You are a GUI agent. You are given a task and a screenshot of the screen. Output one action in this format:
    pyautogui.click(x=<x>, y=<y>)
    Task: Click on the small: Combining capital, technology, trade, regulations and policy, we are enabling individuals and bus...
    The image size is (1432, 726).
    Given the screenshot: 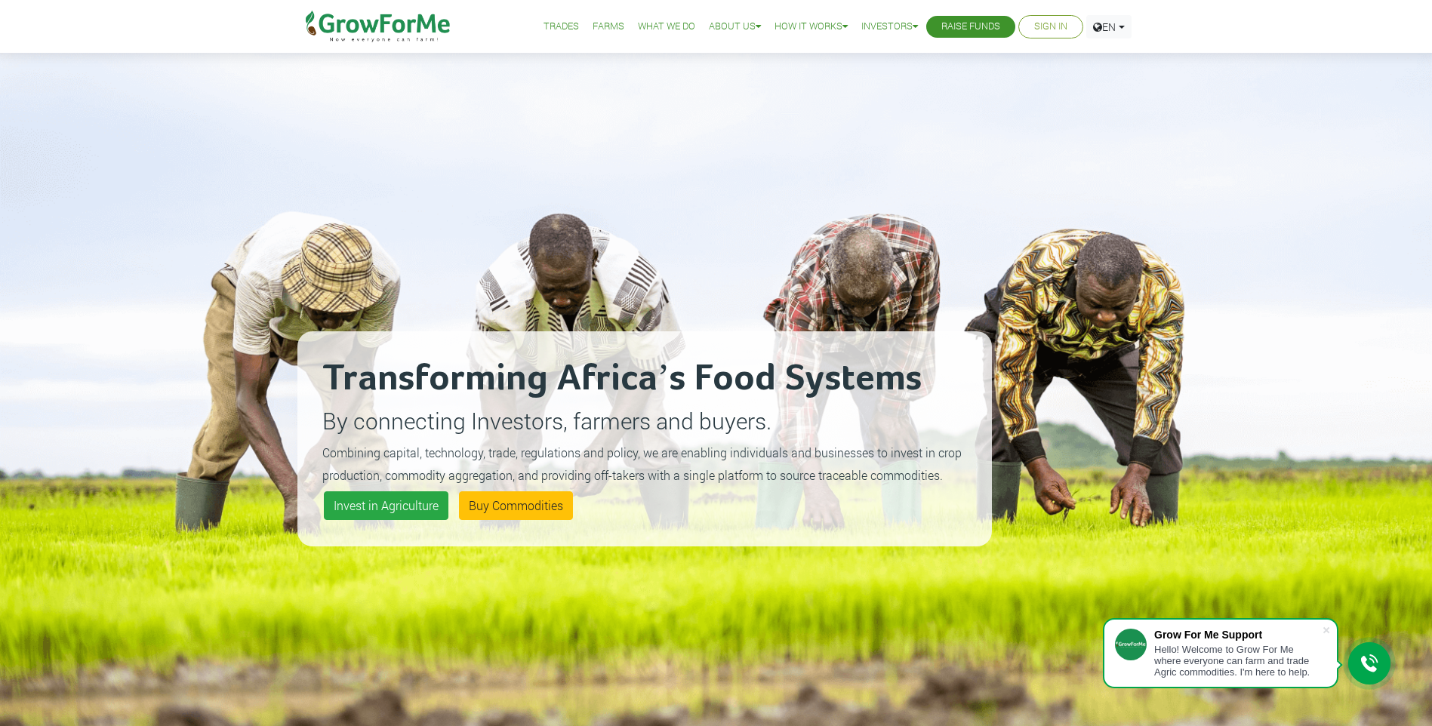 What is the action you would take?
    pyautogui.click(x=642, y=464)
    